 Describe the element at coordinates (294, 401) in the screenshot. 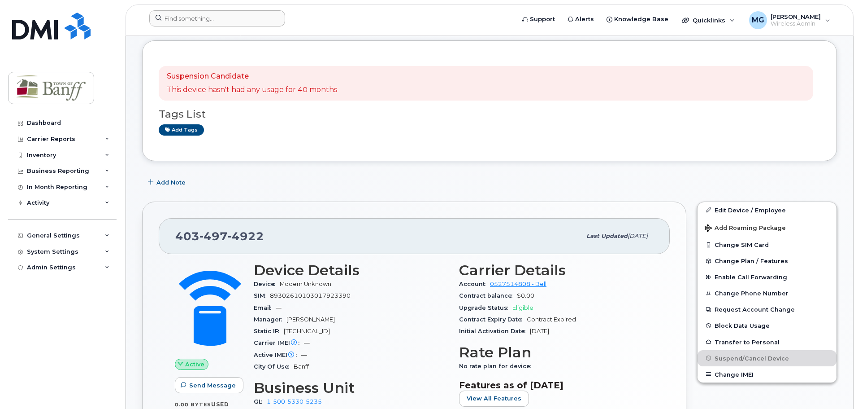

I see `a: 1-500-5330-5235` at that location.